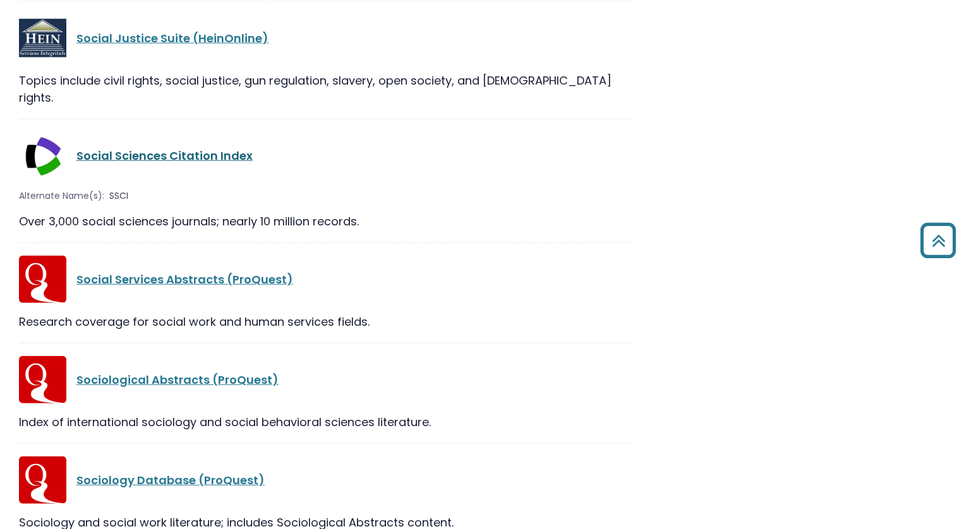  Describe the element at coordinates (172, 38) in the screenshot. I see `a: Social Justice Suite (HeinOnline)` at that location.